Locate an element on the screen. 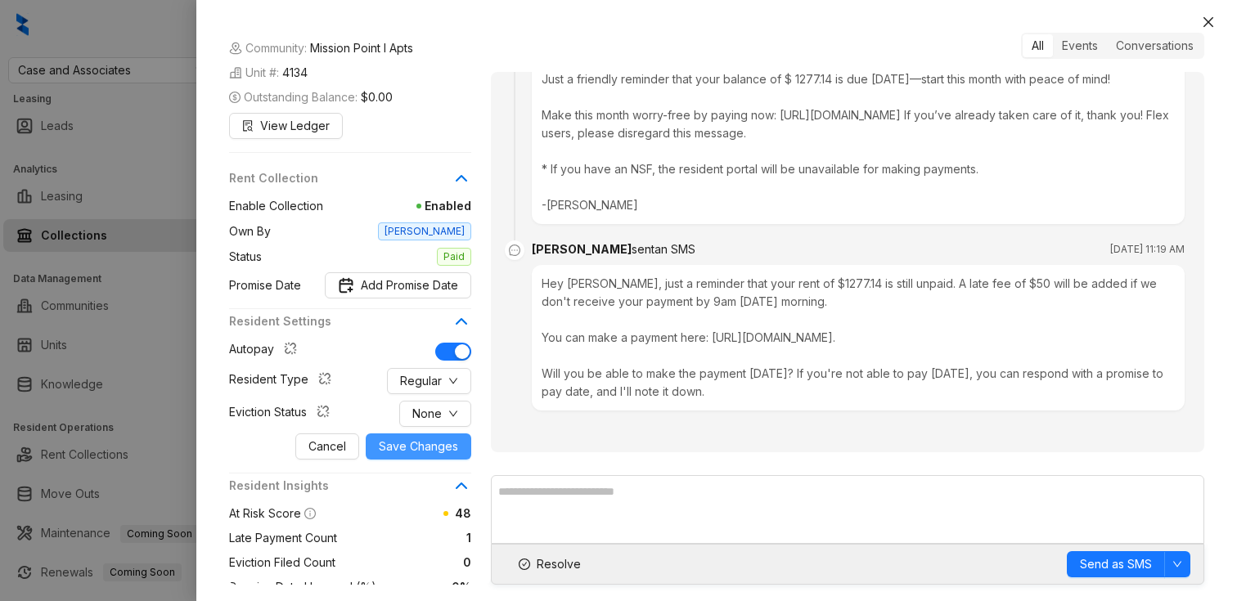 The width and height of the screenshot is (1237, 601). div: segmented control is located at coordinates (1113, 46).